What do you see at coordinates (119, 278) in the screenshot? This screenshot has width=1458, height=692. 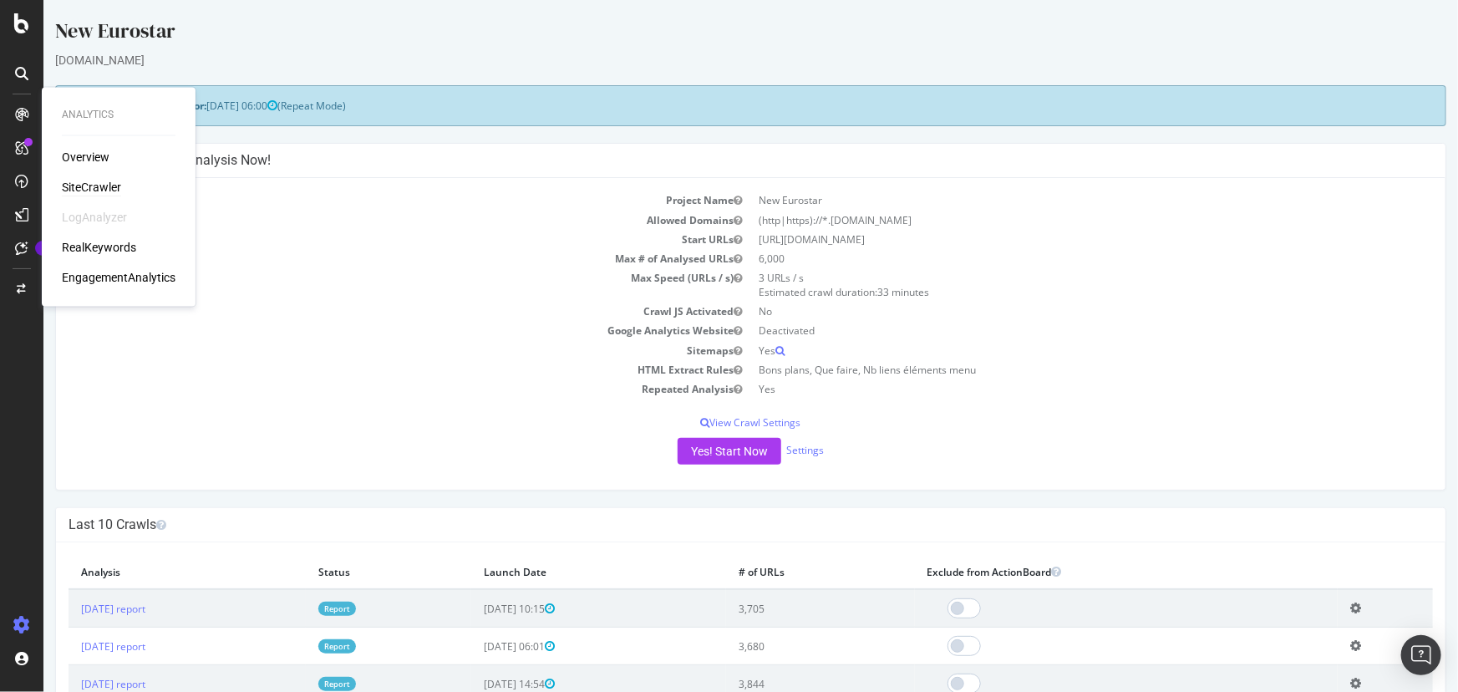 I see `a: EngagementAnalytics` at bounding box center [119, 278].